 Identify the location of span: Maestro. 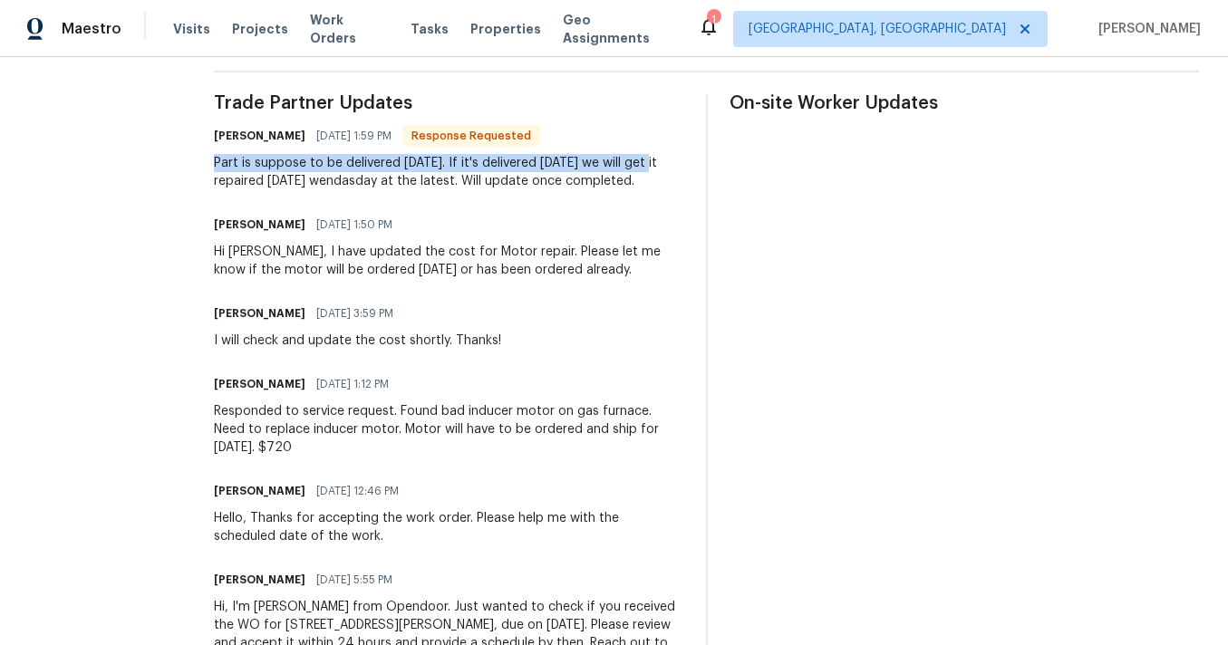
(91, 29).